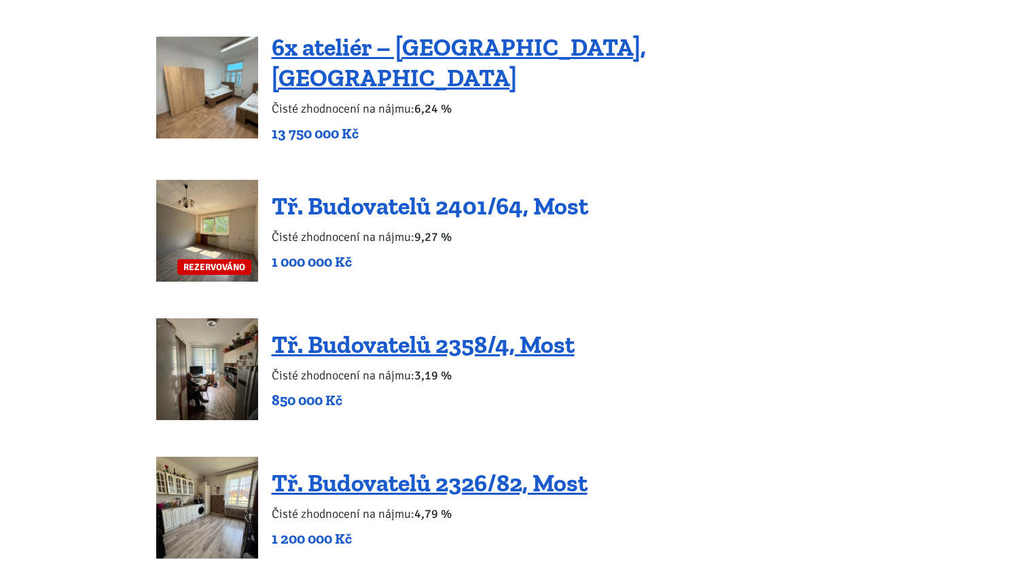 The width and height of the screenshot is (1027, 583). What do you see at coordinates (423, 401) in the screenshot?
I see `p: 850 000 Kč` at bounding box center [423, 401].